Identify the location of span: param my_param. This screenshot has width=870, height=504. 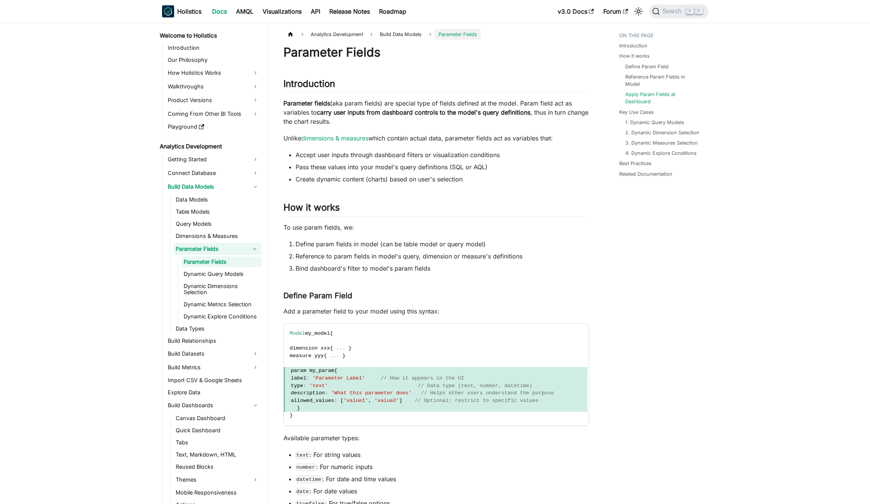
(313, 370).